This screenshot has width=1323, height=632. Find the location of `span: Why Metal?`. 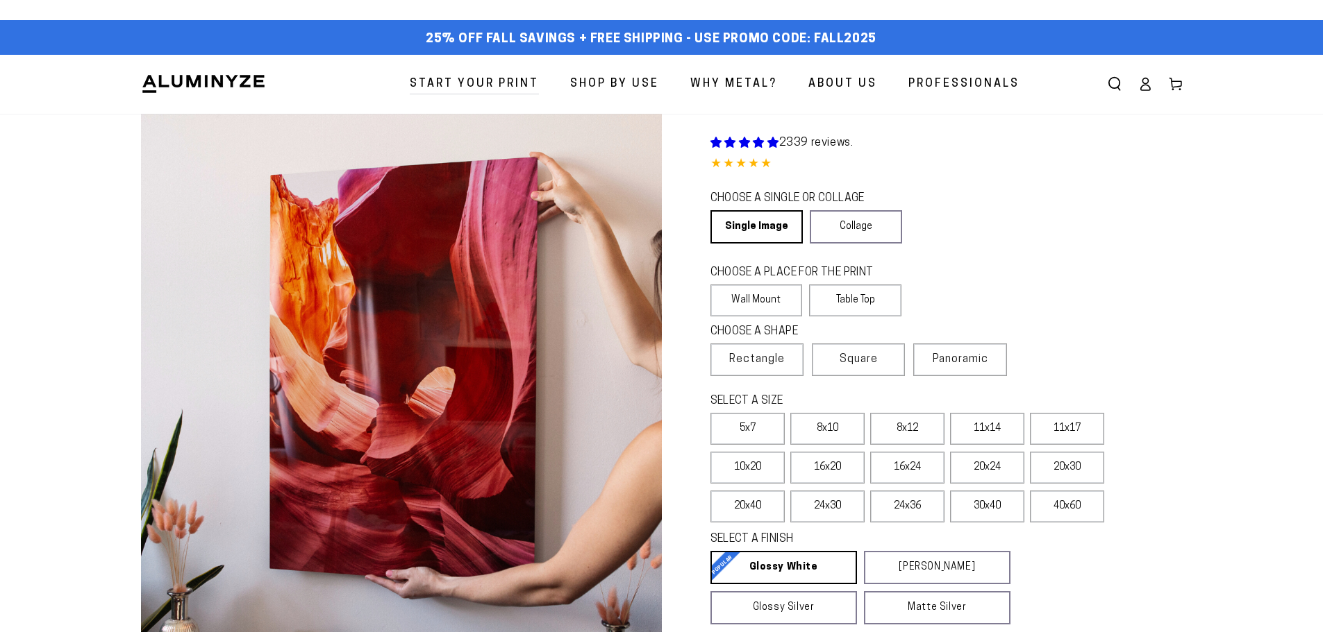

span: Why Metal? is located at coordinates (733, 84).